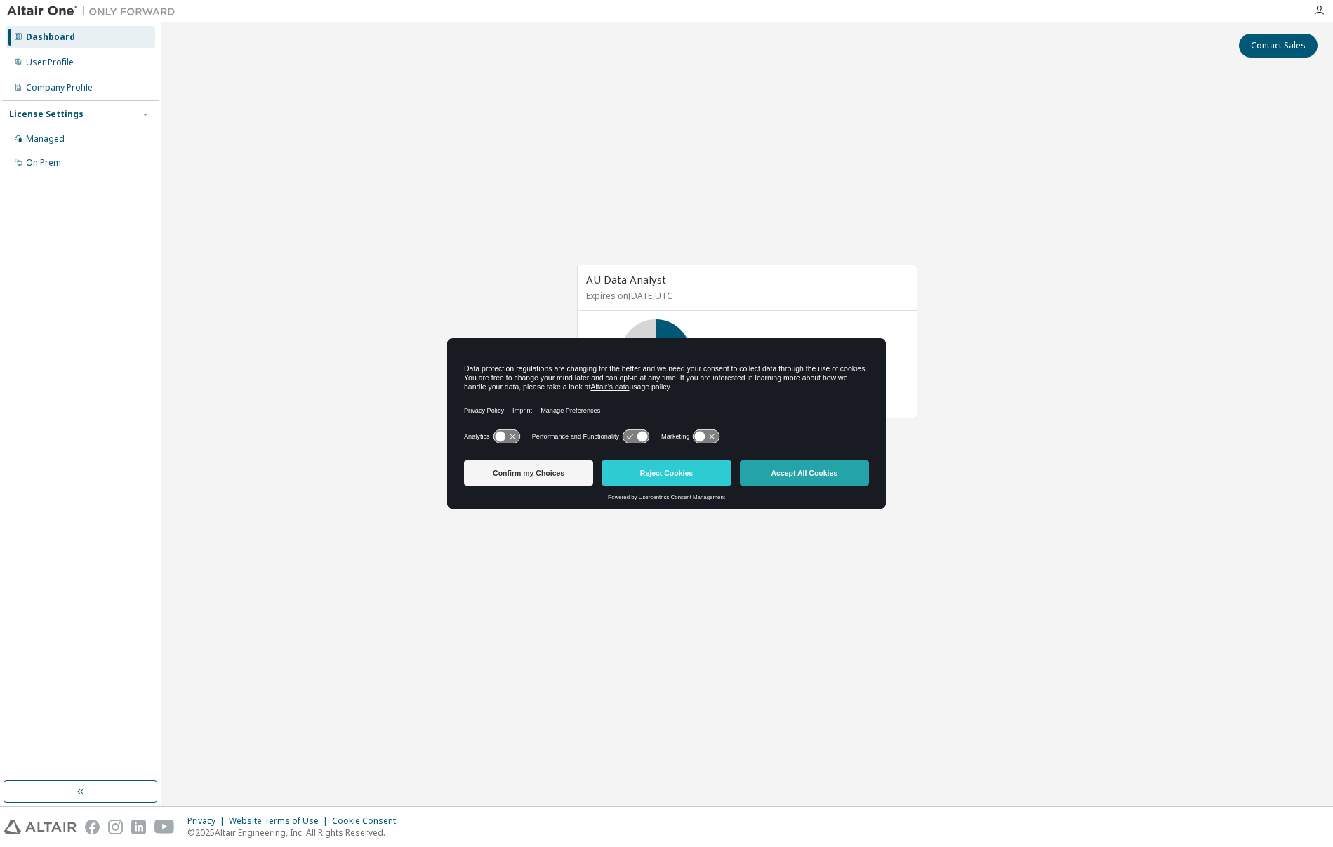 The width and height of the screenshot is (1333, 847). What do you see at coordinates (295, 832) in the screenshot?
I see `p: © 2025 Altair Engineering, Inc. All Rights Reserved.` at bounding box center [295, 832].